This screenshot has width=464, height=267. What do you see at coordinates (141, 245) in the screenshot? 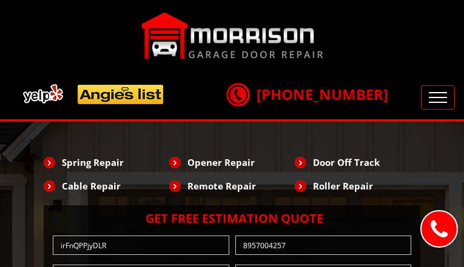
I see `input: Name` at bounding box center [141, 245].